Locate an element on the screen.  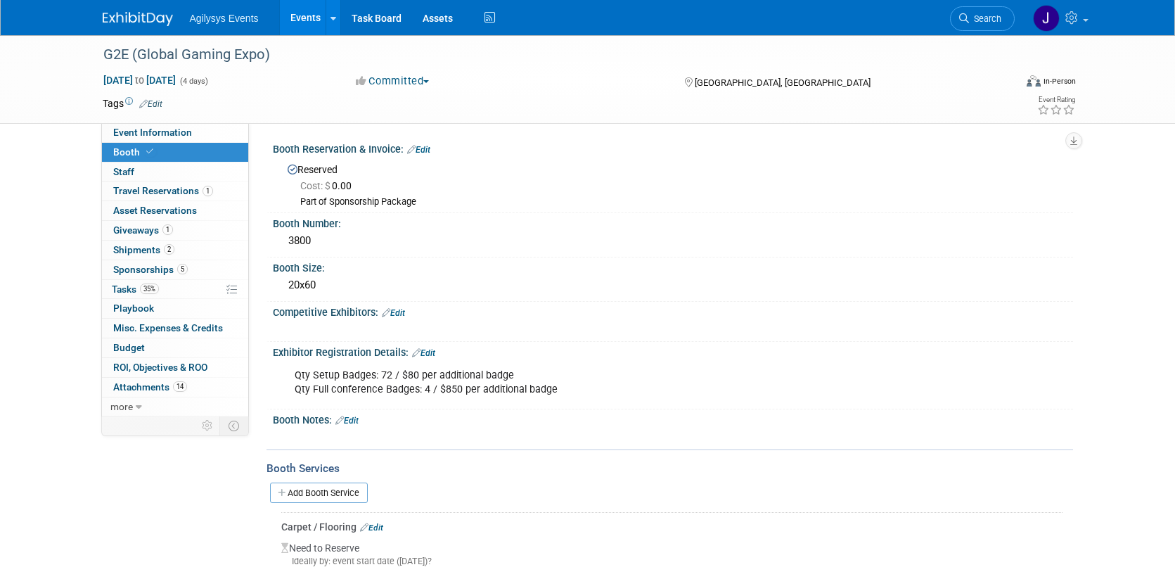
i: Booth reservation complete is located at coordinates (150, 151).